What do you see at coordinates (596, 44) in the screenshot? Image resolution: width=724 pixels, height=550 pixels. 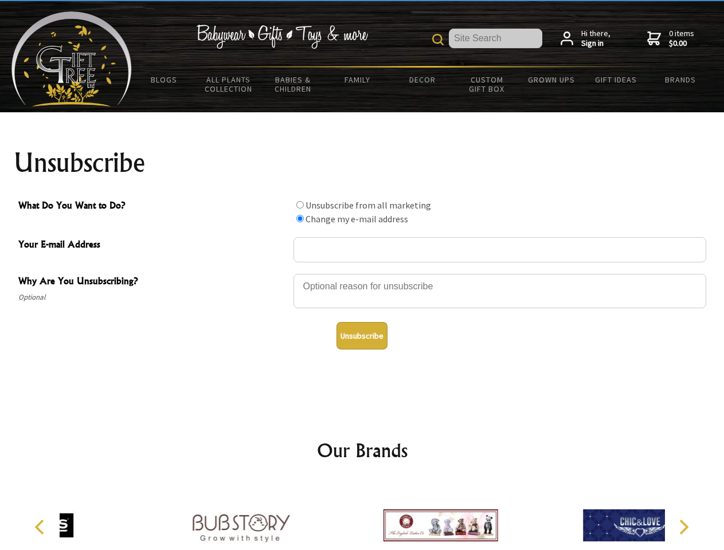 I see `strong: Sign in` at bounding box center [596, 44].